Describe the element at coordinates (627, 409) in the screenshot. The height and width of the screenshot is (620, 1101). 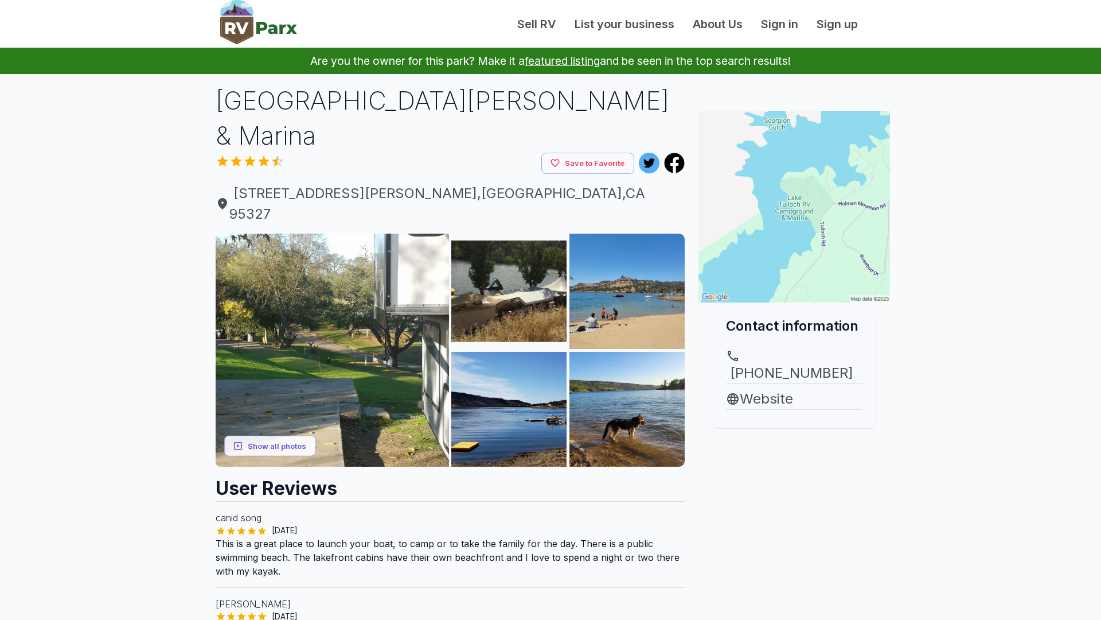
I see `img: AAcXr8owMt_vnyr0QQA811hNUN6XhwoysC6RupTMJ8omYX3q9s4zYdzt1ynYxXWacQlC4nyyQtqTOJFUWh9CGl8fIN5OnDTeQ...` at that location.